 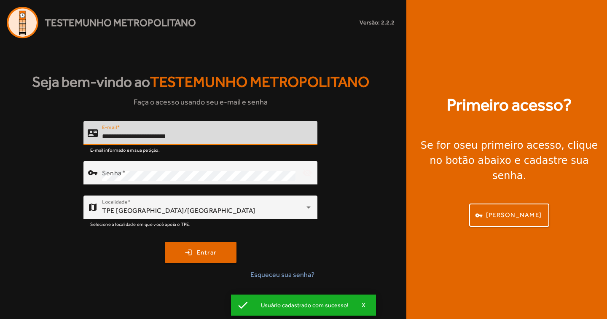 What do you see at coordinates (125, 150) in the screenshot?
I see `mat-hint: E-mail informado em sua petição.` at bounding box center [125, 150].